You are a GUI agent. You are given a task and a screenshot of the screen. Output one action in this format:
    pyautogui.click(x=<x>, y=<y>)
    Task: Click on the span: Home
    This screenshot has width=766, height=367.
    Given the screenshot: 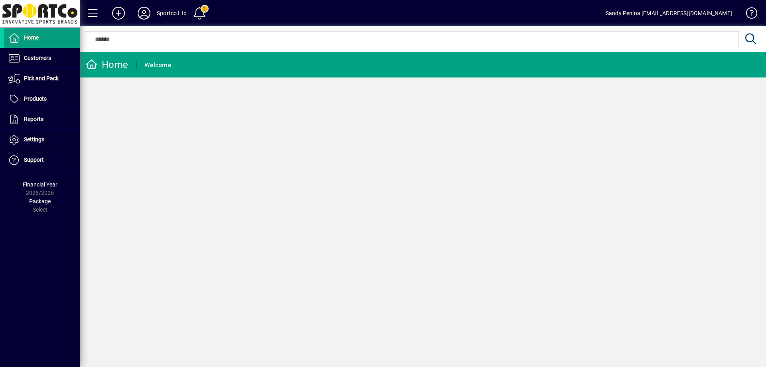 What is the action you would take?
    pyautogui.click(x=31, y=38)
    